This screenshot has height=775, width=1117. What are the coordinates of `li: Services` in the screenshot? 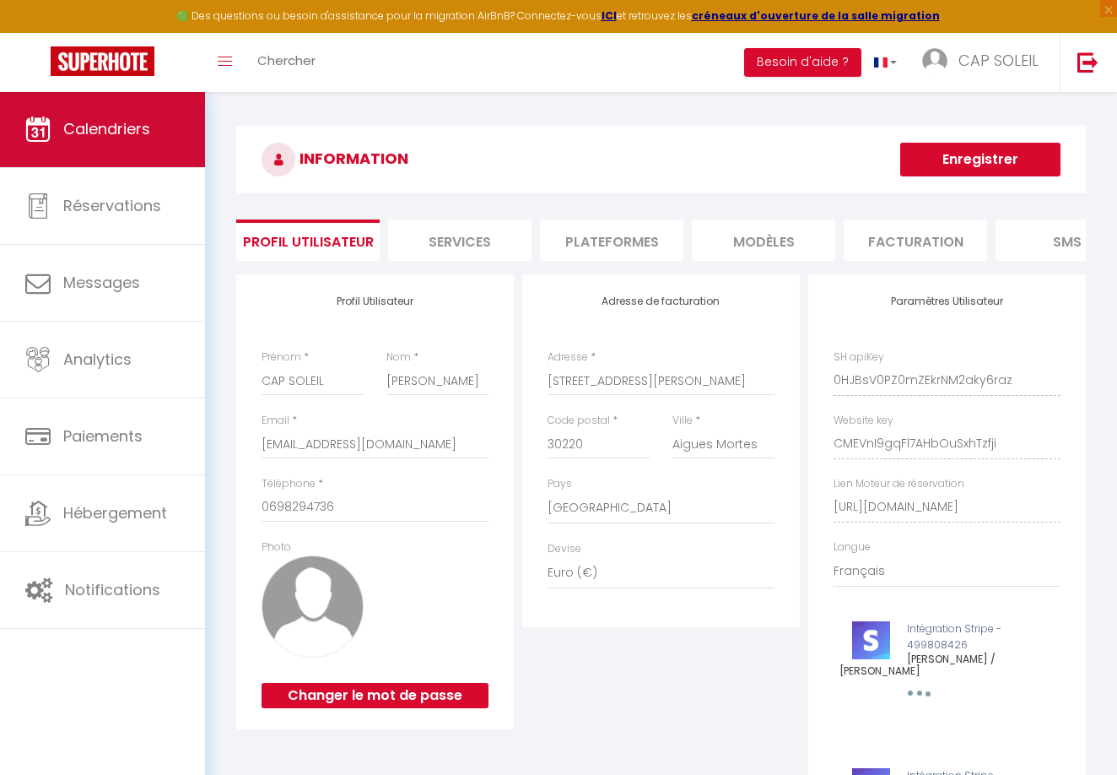 It's located at (460, 240).